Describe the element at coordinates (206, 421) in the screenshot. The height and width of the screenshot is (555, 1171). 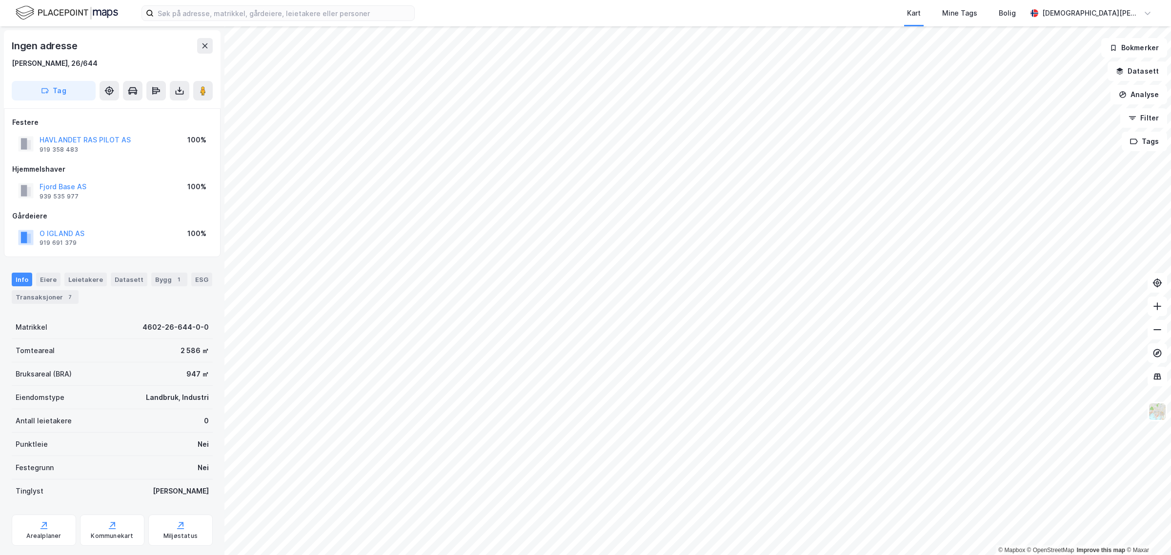
I see `div: 0` at that location.